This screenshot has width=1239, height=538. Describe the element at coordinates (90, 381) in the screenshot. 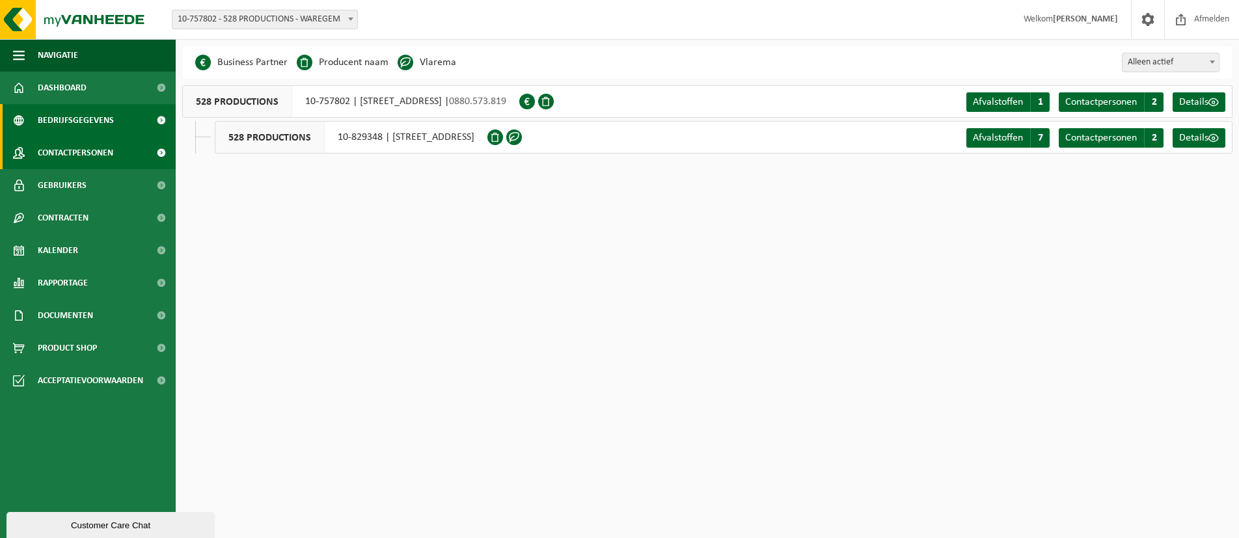

I see `span: Acceptatievoorwaarden` at that location.